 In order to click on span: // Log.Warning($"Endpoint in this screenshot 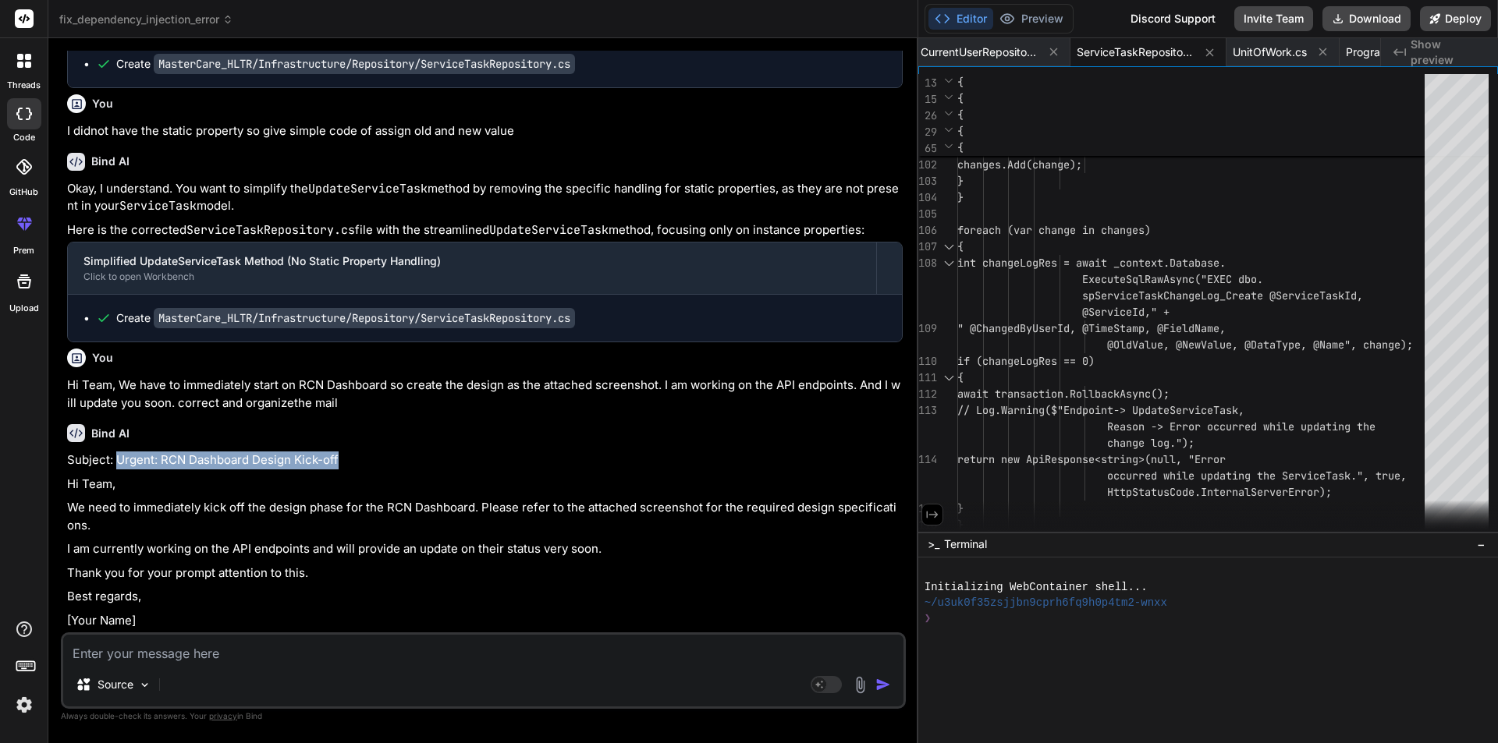, I will do `click(1035, 410)`.